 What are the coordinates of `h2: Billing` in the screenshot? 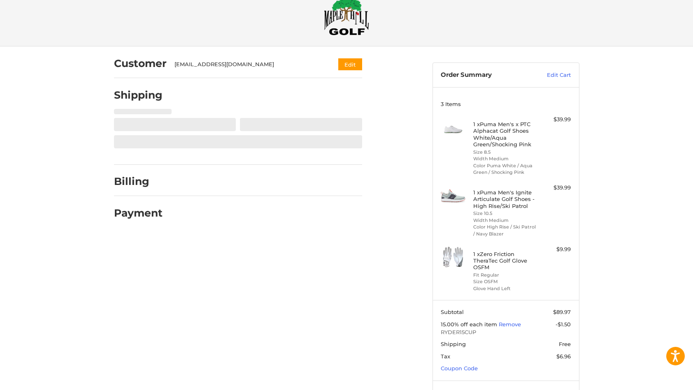 It's located at (138, 181).